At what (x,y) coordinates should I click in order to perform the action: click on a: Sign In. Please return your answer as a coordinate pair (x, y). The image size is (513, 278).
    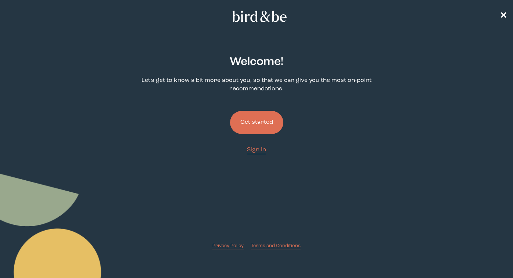
    Looking at the image, I should click on (256, 150).